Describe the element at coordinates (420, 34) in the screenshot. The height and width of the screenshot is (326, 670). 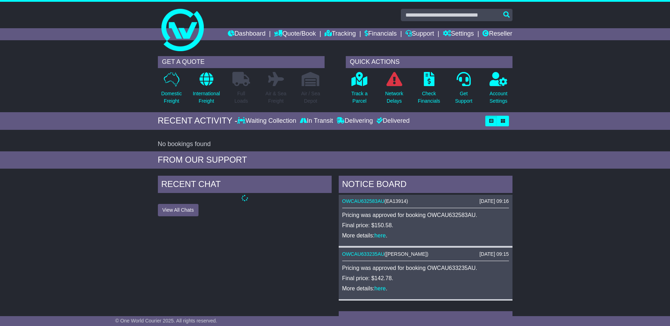
I see `a: Support` at that location.